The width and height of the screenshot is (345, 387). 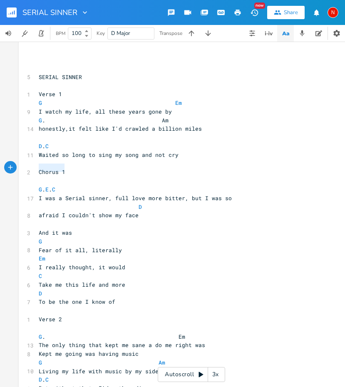 What do you see at coordinates (101, 33) in the screenshot?
I see `div: Key` at bounding box center [101, 33].